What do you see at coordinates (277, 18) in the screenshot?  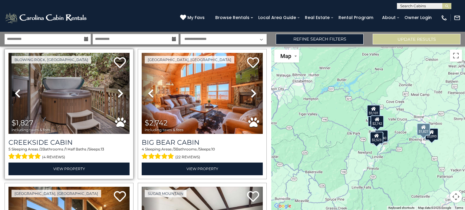 I see `a: Local Area Guide` at bounding box center [277, 18].